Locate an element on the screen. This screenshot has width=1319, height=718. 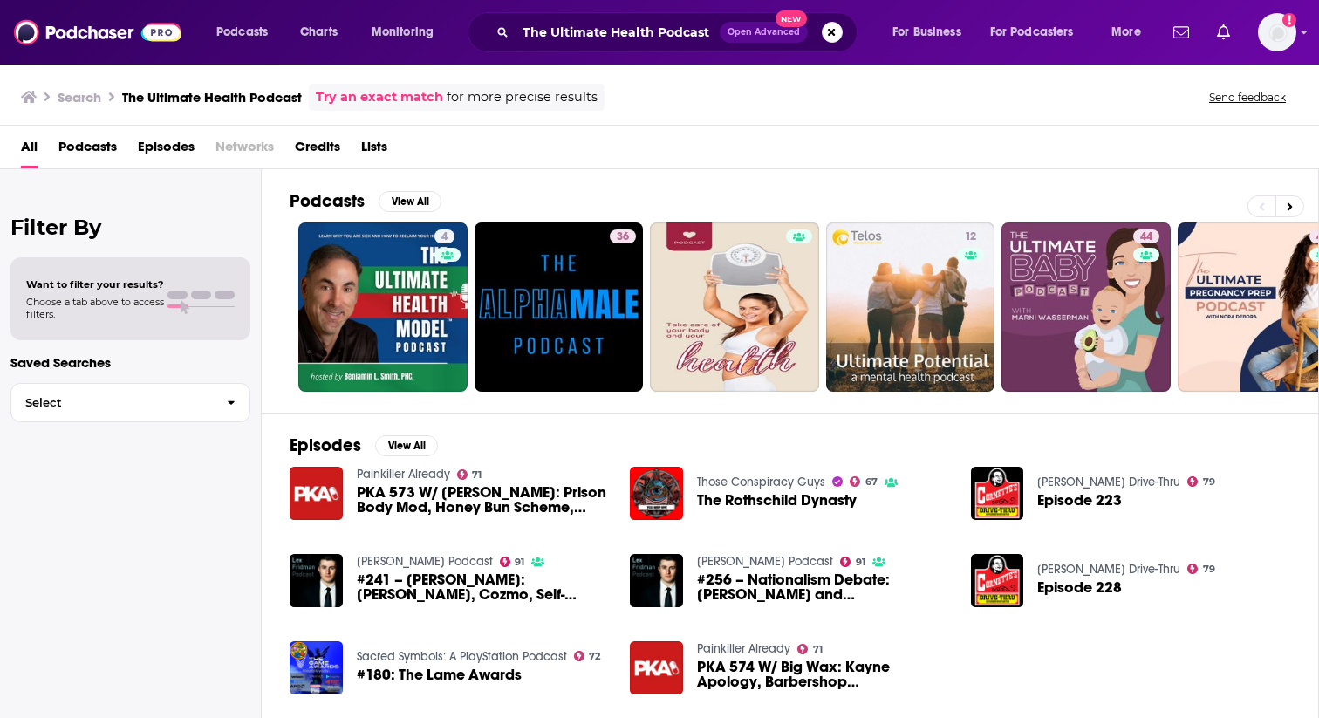
span: for more precise results is located at coordinates (522, 97).